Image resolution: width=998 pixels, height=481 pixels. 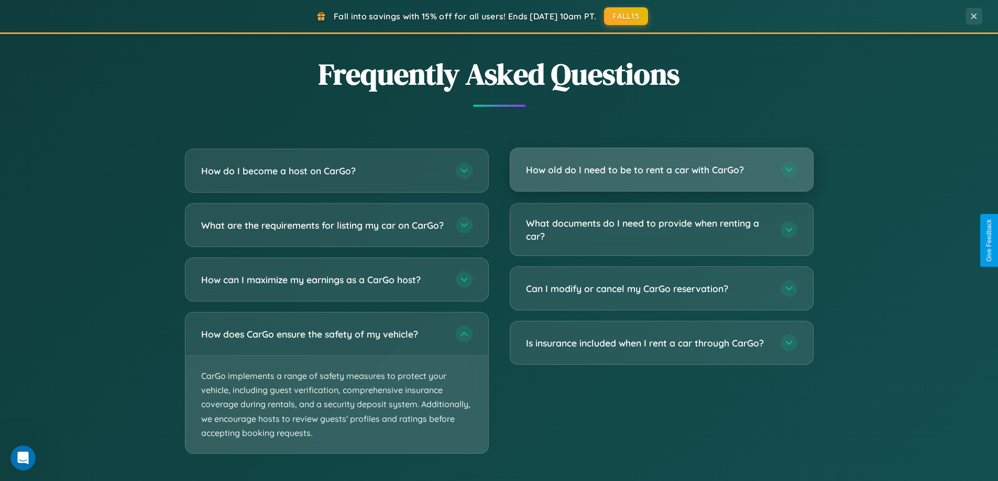 I want to click on h3: Can I modify or cancel my CarGo reservation?, so click(x=648, y=289).